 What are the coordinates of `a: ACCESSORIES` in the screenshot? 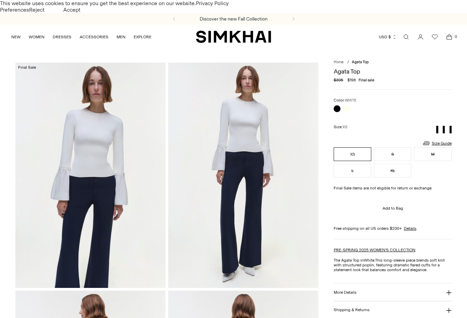 It's located at (94, 37).